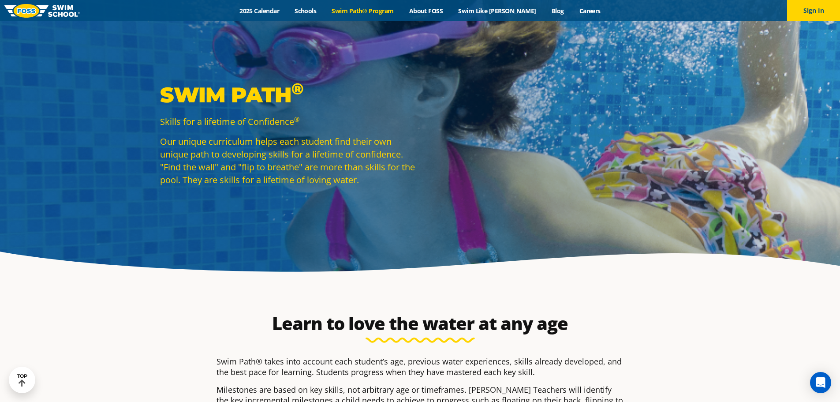 This screenshot has width=840, height=402. I want to click on p: Skills for a lifetime of Confidence, so click(288, 121).